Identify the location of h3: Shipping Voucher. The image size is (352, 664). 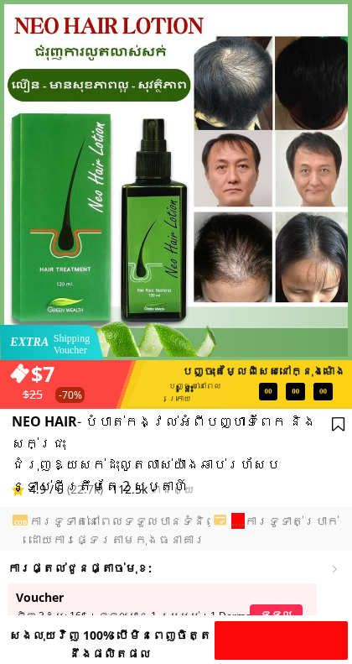
(78, 344).